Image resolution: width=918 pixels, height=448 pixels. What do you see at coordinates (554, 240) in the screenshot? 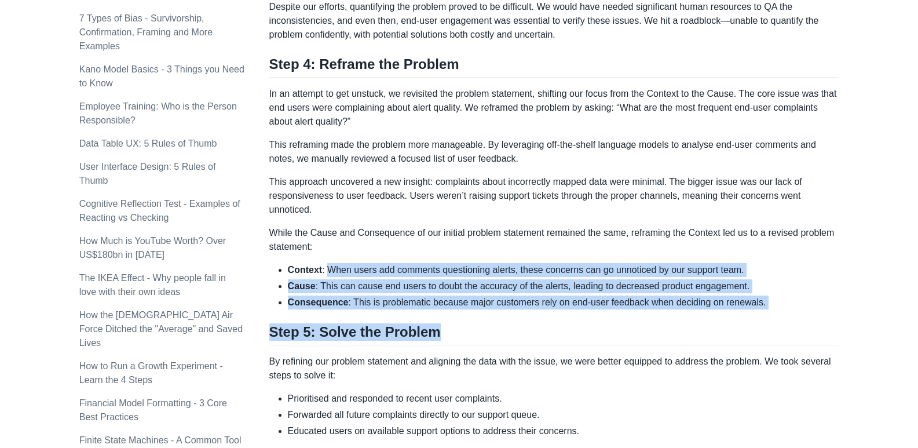
I see `p: While the Cause and Consequence of our initial problem statement remained the same, reframing the...` at bounding box center [554, 240].